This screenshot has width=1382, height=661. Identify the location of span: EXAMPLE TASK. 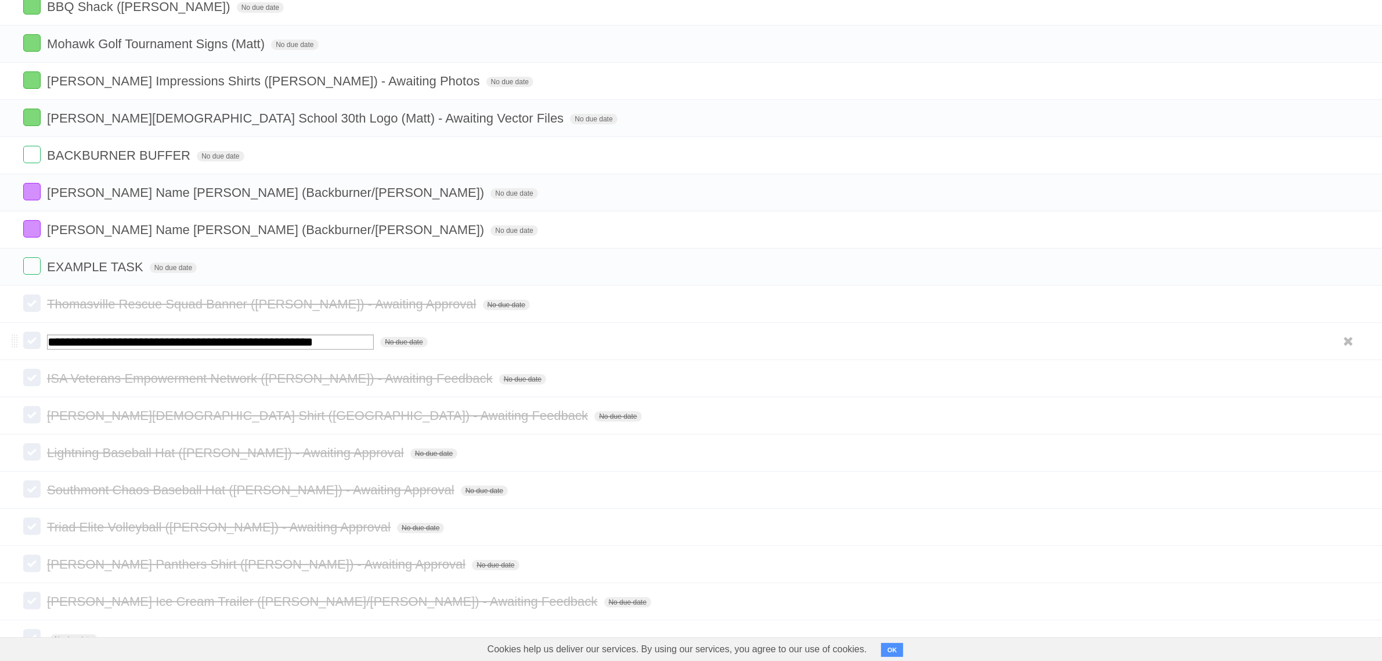
(96, 266).